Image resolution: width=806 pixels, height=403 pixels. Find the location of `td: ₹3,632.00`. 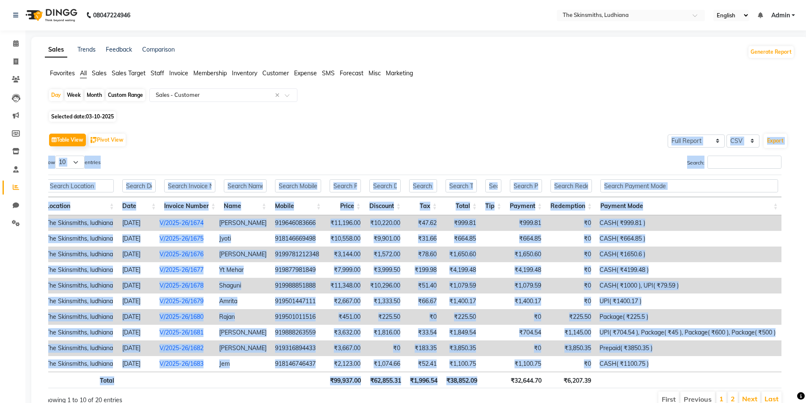

td: ₹3,632.00 is located at coordinates (345, 333).